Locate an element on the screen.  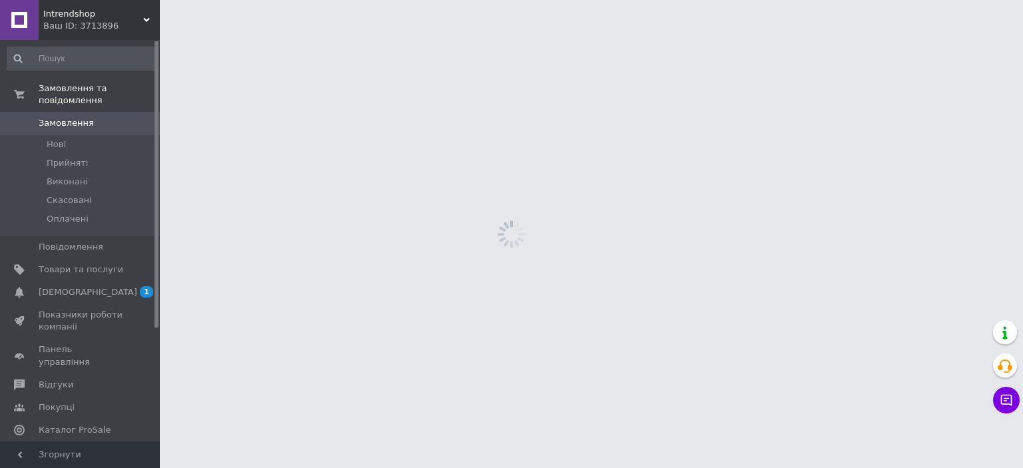
input: Пошук is located at coordinates (82, 59).